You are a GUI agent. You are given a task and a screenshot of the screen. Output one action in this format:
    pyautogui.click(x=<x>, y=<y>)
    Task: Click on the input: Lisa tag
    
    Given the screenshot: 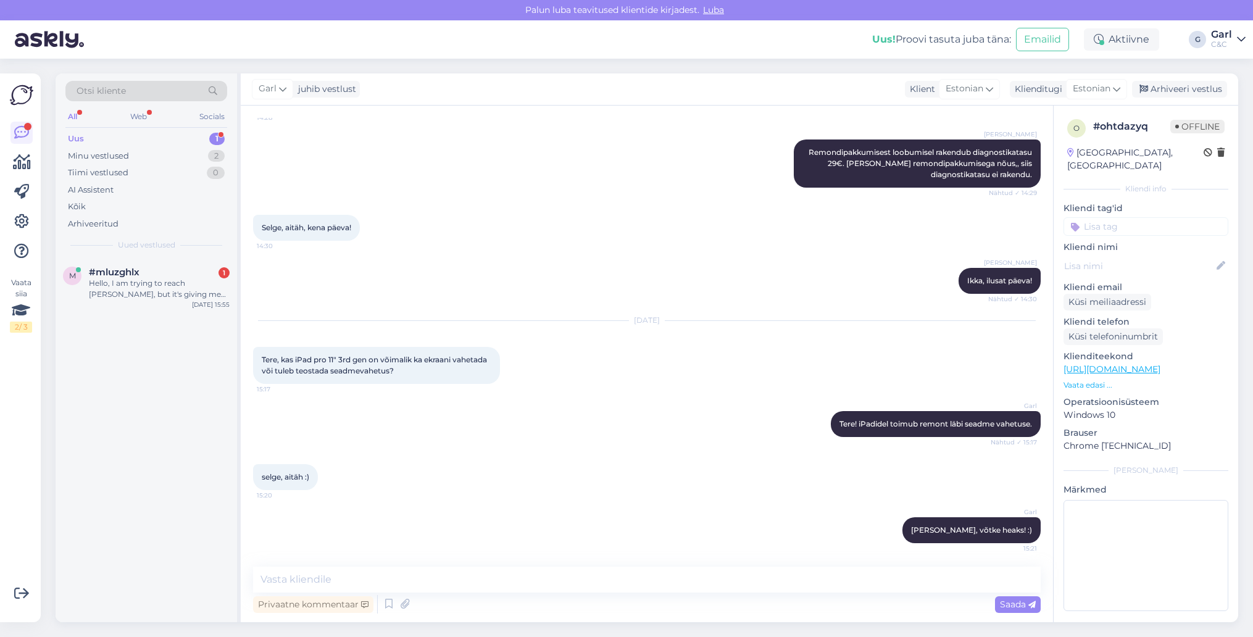 What is the action you would take?
    pyautogui.click(x=1146, y=227)
    